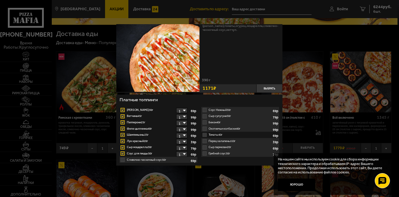 The height and width of the screenshot is (197, 399). What do you see at coordinates (158, 160) in the screenshot?
I see `label: Сливочно-чесночный соус 50г` at bounding box center [158, 160].